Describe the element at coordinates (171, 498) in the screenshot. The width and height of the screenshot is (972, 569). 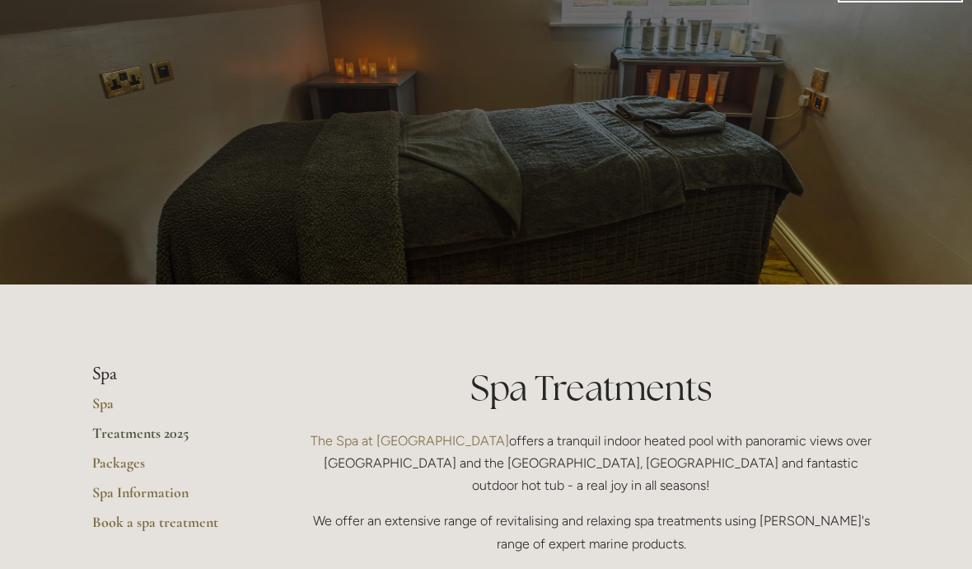
I see `a: Spa Information` at that location.